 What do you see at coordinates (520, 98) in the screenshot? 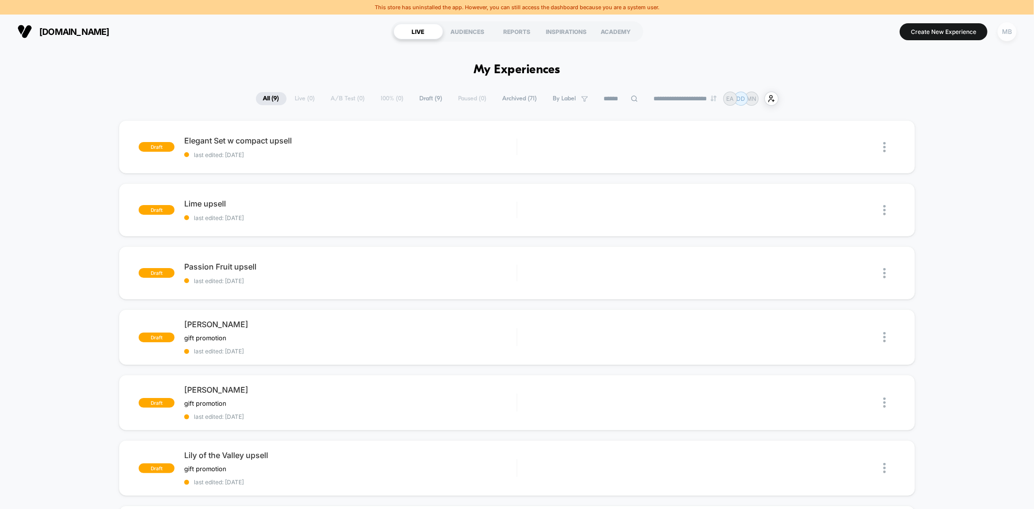
I see `span: Archived ( 71 )` at bounding box center [520, 98].